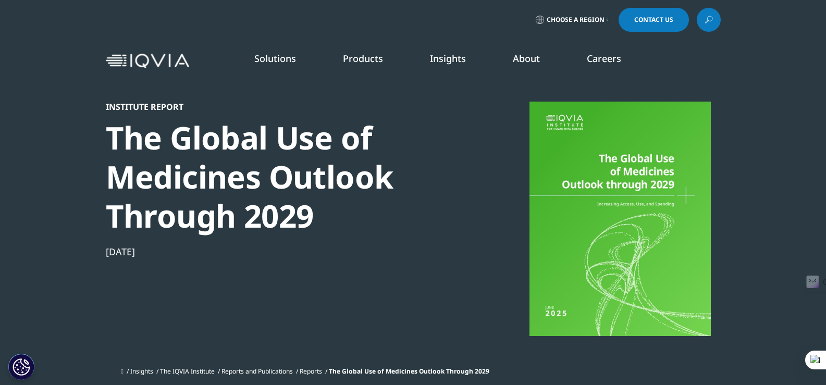 Image resolution: width=826 pixels, height=385 pixels. What do you see at coordinates (275, 58) in the screenshot?
I see `a: Solutions` at bounding box center [275, 58].